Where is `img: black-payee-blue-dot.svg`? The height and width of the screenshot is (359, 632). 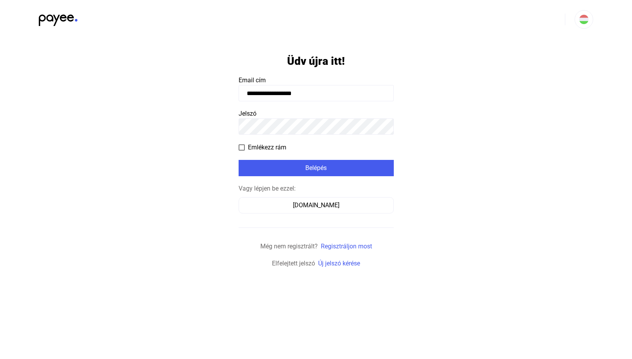 img: black-payee-blue-dot.svg is located at coordinates (58, 18).